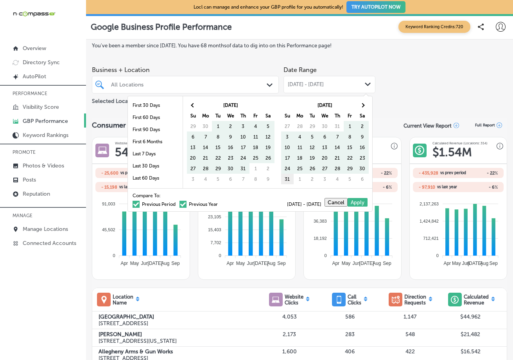 Image resolution: width=513 pixels, height=360 pixels. What do you see at coordinates (185, 70) in the screenshot?
I see `span: Business + Location` at bounding box center [185, 70].